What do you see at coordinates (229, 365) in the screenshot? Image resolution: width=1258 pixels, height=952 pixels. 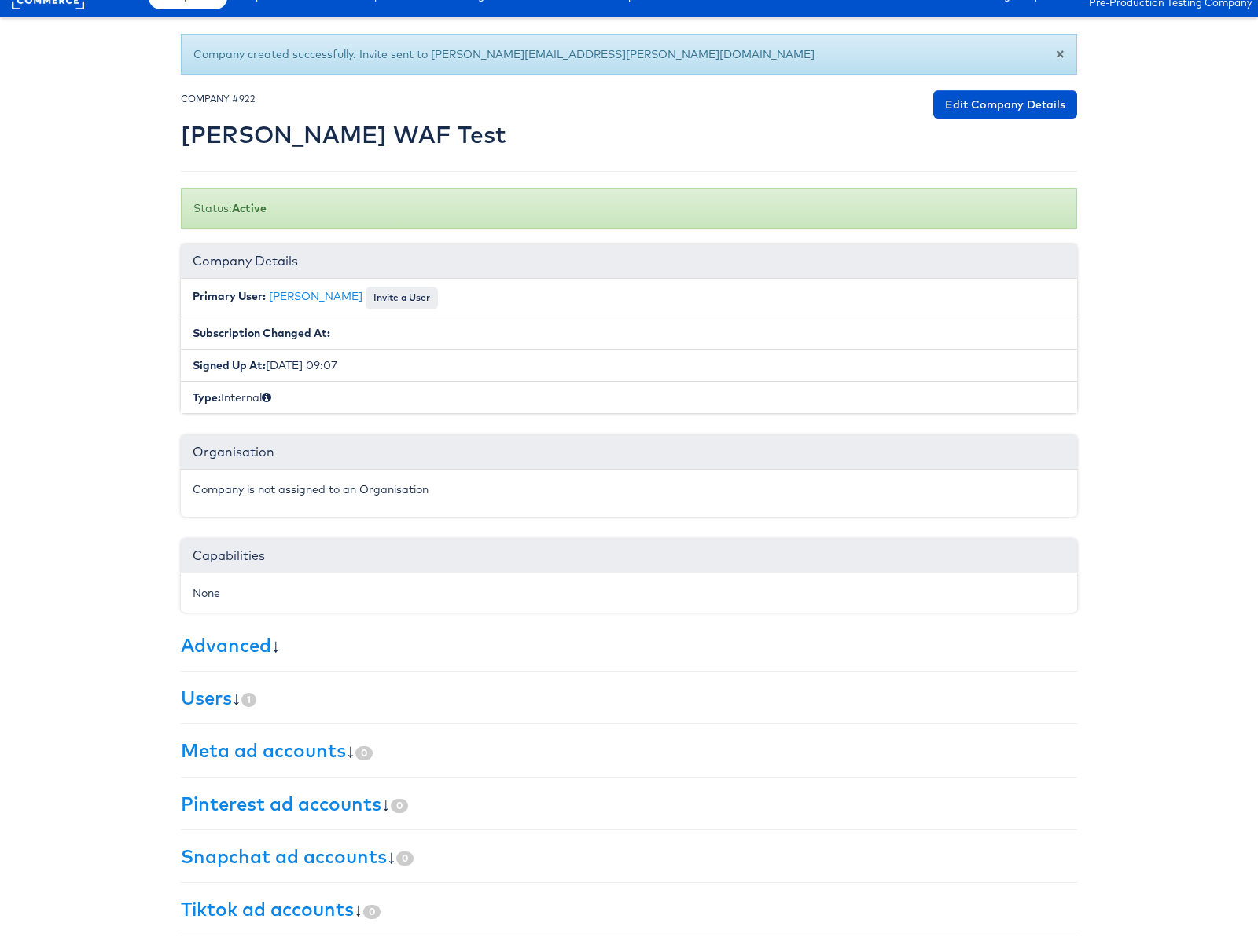 I see `b: Signed Up At:` at bounding box center [229, 365].